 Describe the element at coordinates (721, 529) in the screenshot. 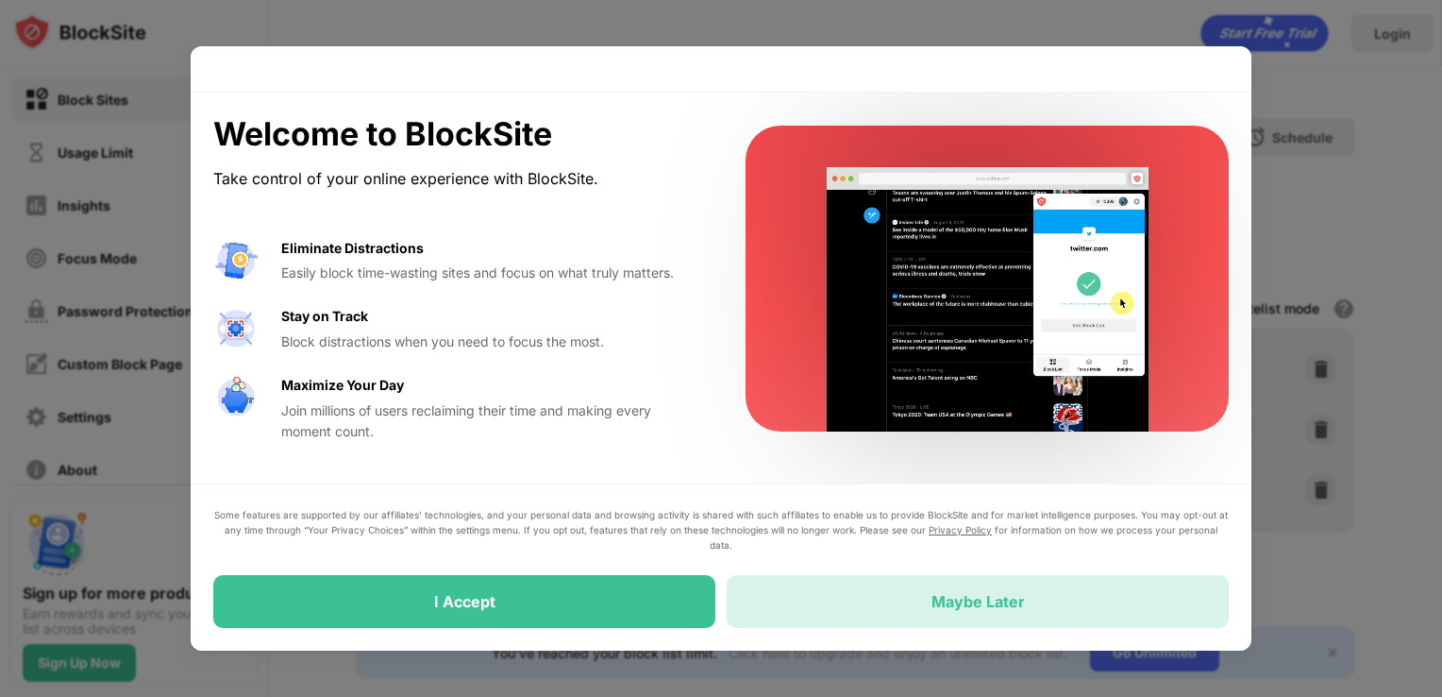

I see `div: Some features are supported by our affiliates’ technologies, and your personal data and browsing ...` at that location.